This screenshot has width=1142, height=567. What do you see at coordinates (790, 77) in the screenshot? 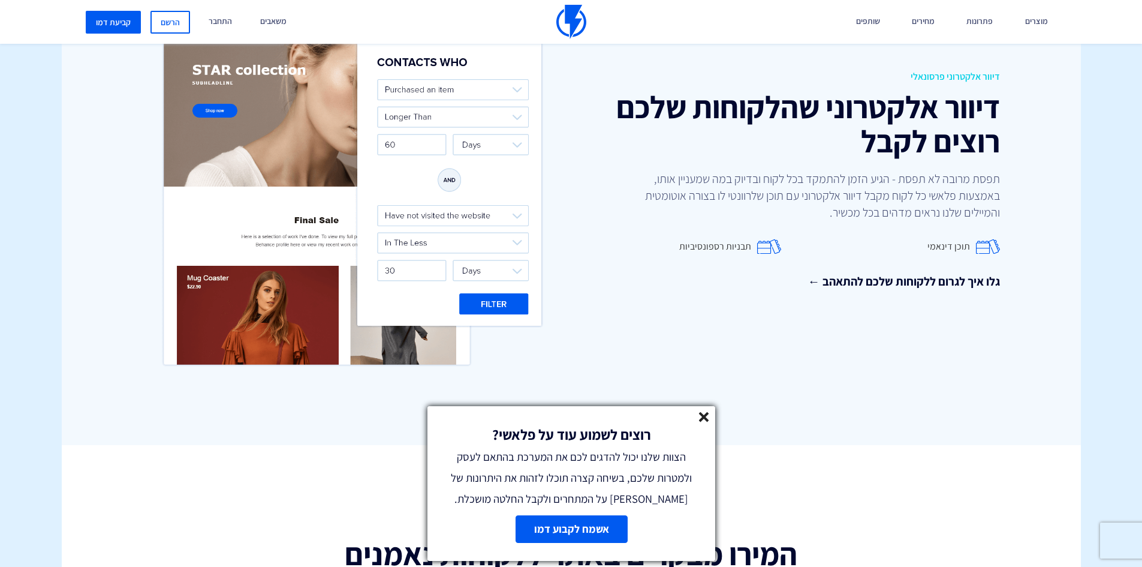
I see `span: דיוור אלקטרוני פרסונאלי` at bounding box center [790, 77].